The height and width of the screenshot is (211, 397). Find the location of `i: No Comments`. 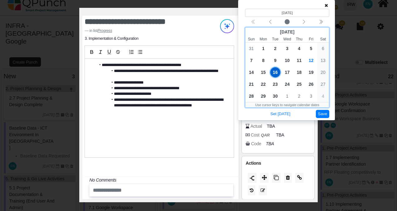

i: No Comments is located at coordinates (103, 180).